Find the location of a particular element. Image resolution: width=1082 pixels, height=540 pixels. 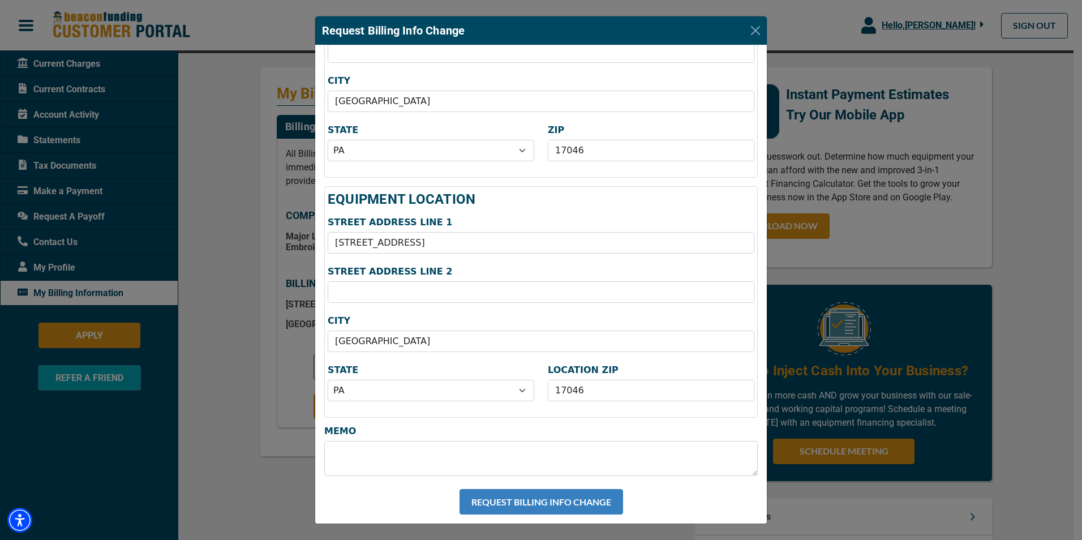

div: Accessibility Menu is located at coordinates (20, 520).